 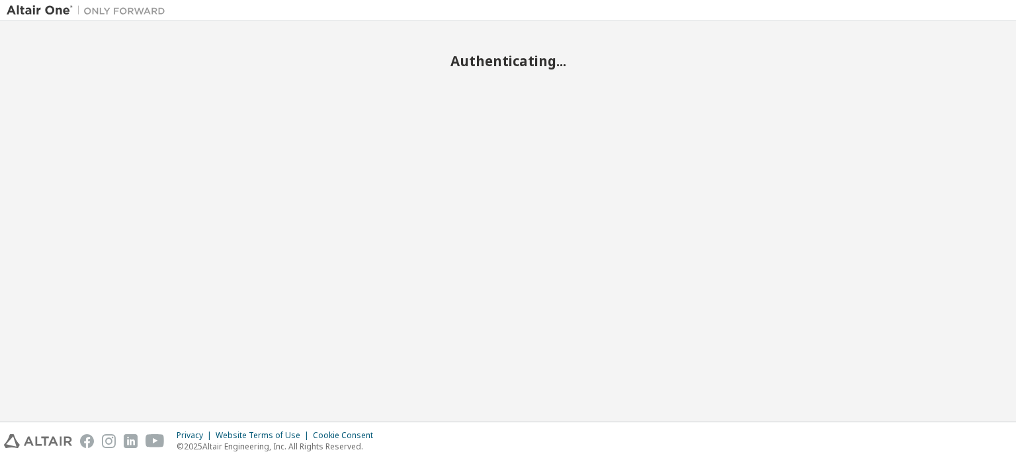 What do you see at coordinates (87, 441) in the screenshot?
I see `img: facebook.svg` at bounding box center [87, 441].